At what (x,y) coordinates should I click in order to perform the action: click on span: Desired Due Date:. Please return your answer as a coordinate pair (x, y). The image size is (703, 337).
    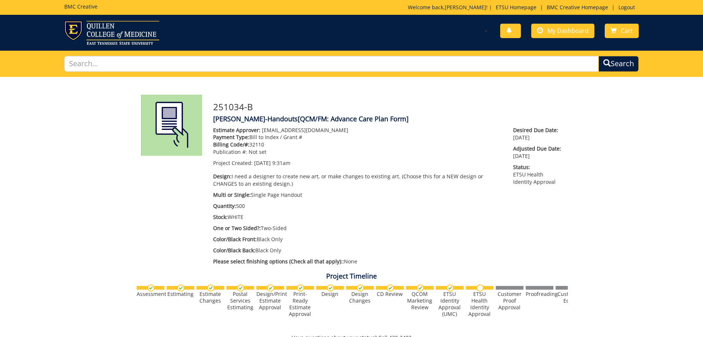
    Looking at the image, I should click on (538, 130).